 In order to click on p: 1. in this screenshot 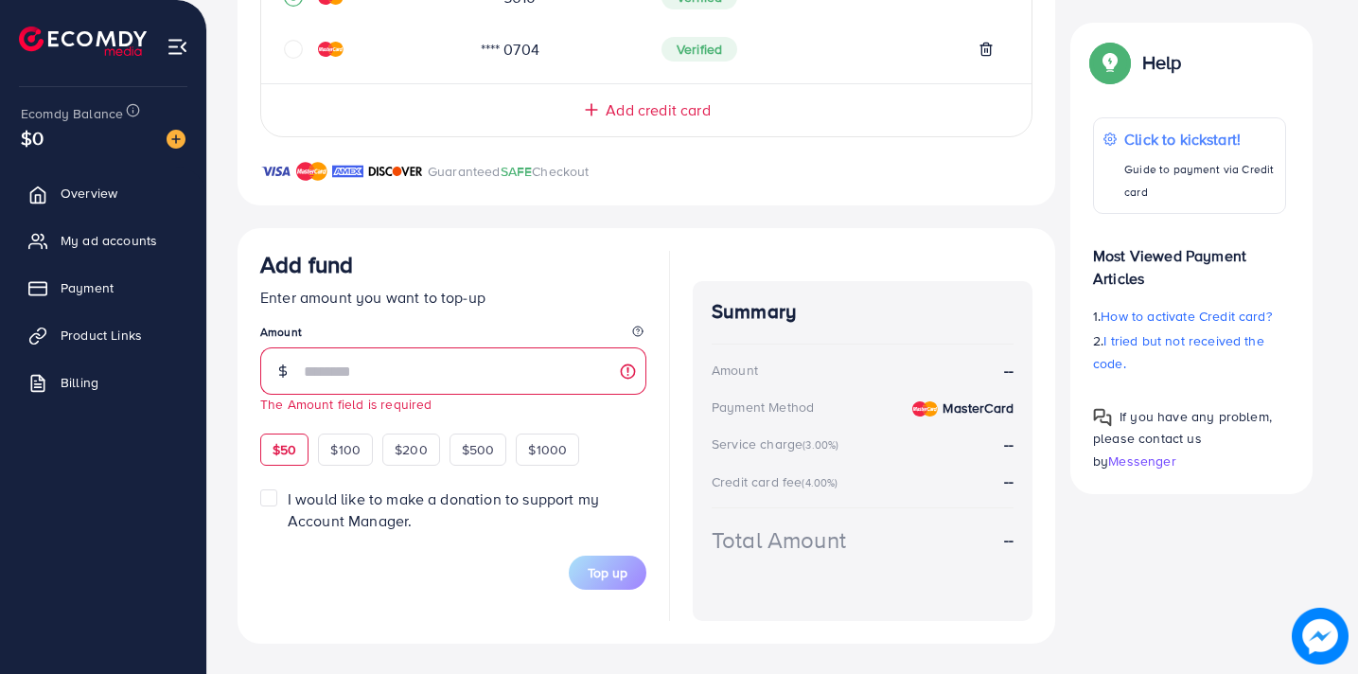, I will do `click(1189, 316)`.